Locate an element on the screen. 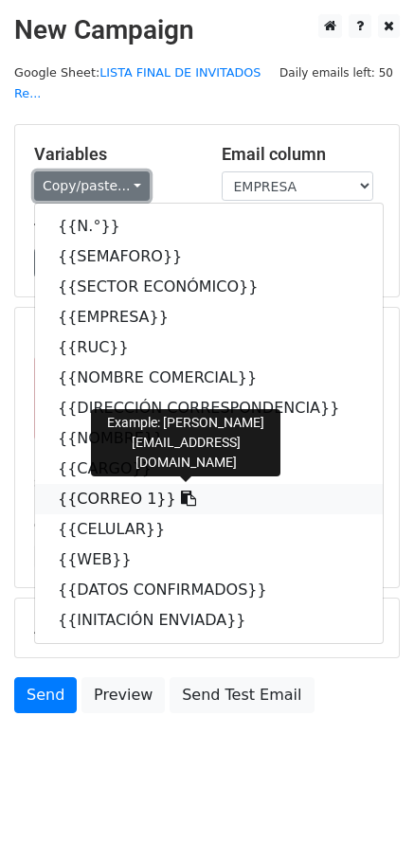 The width and height of the screenshot is (414, 841). a: {{WEB}} is located at coordinates (208, 560).